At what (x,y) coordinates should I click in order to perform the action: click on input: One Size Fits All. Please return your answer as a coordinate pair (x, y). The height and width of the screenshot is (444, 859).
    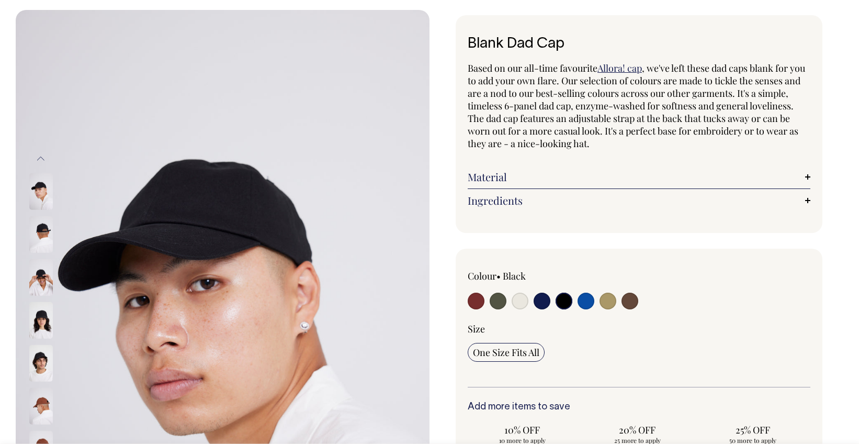
    Looking at the image, I should click on (506, 352).